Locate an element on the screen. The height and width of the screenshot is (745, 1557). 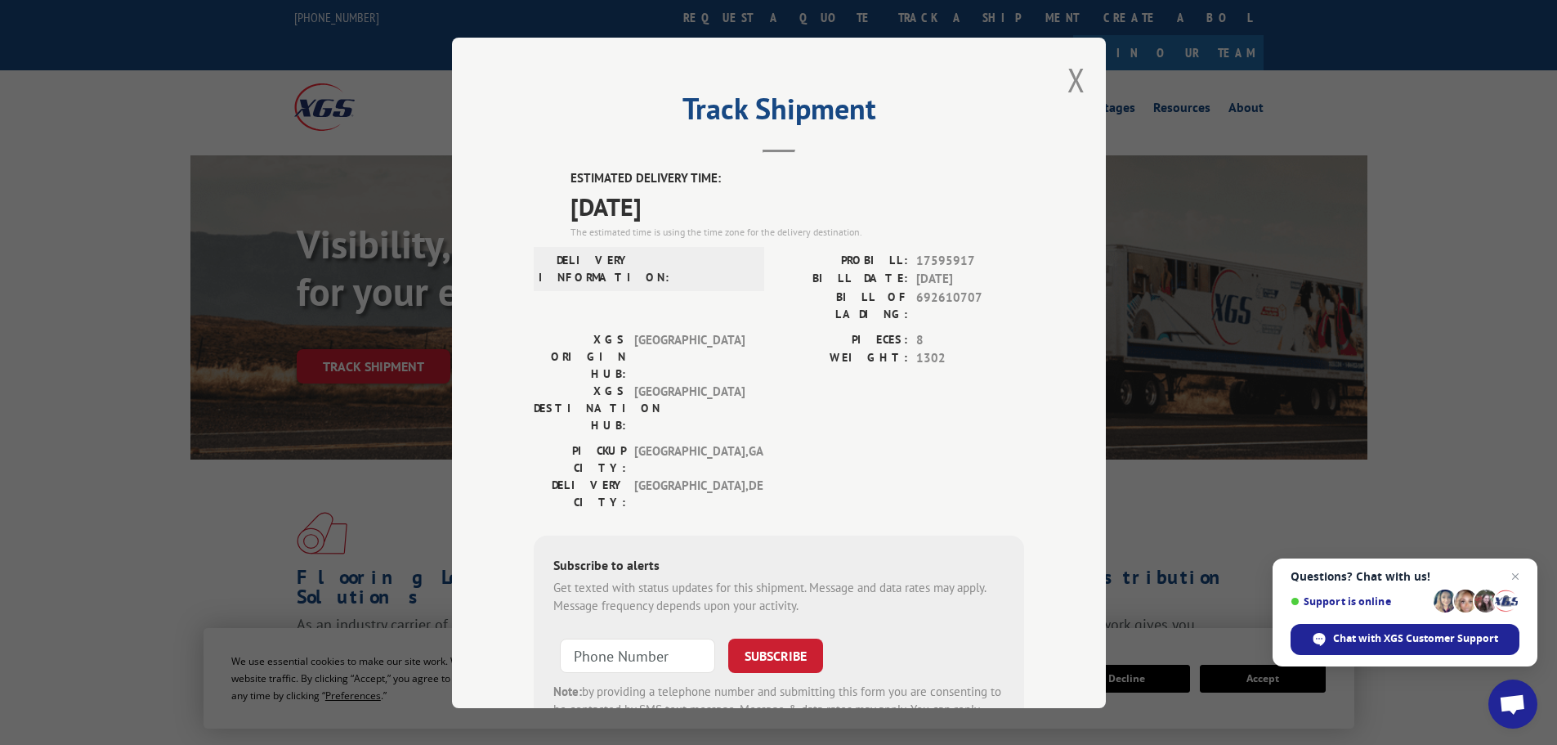
div: Open chat is located at coordinates (1513, 704).